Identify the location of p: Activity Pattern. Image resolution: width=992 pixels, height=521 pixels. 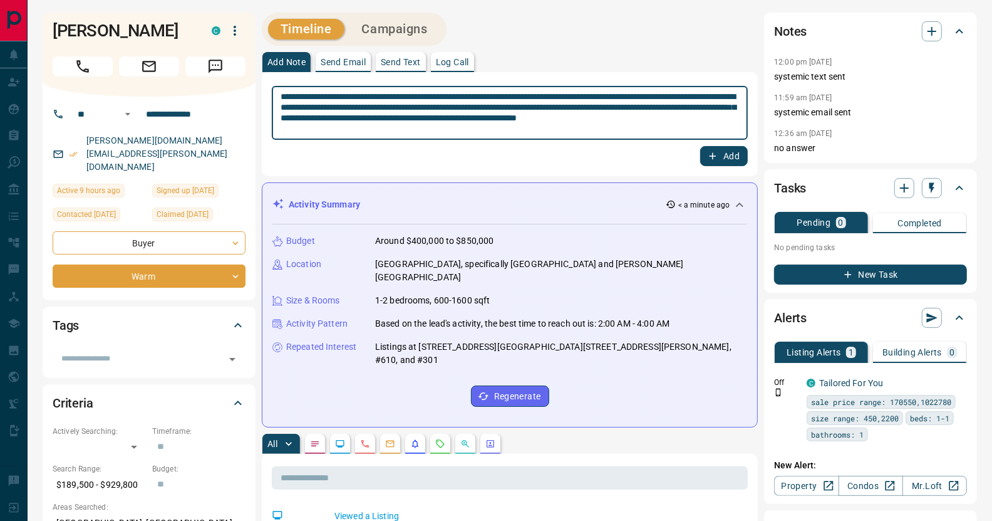
(317, 323).